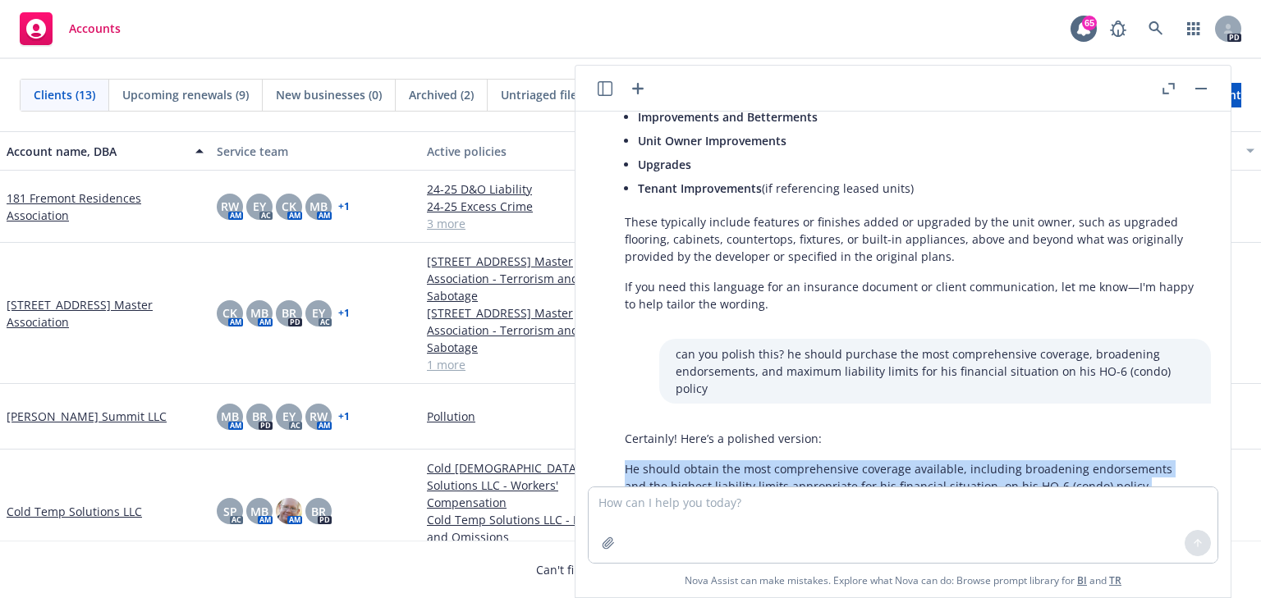  What do you see at coordinates (935, 371) in the screenshot?
I see `p: can you polish this? he should purchase the most comprehensive coverage, broadening endorsements,...` at bounding box center [935, 371].